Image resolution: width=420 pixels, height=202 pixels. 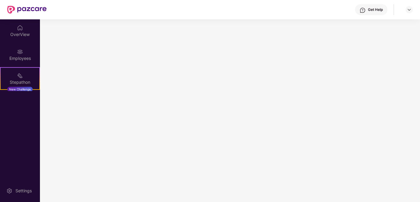 I want to click on img: svg+xml;base64,PHN2ZyB4bWxucz0iaHR0cDovL3d3dy53My5vcmcvMjAwMC9zdmciIHdpZHRoPSIyMSIgaGVpZ2h0PSIyMC..., so click(x=20, y=76).